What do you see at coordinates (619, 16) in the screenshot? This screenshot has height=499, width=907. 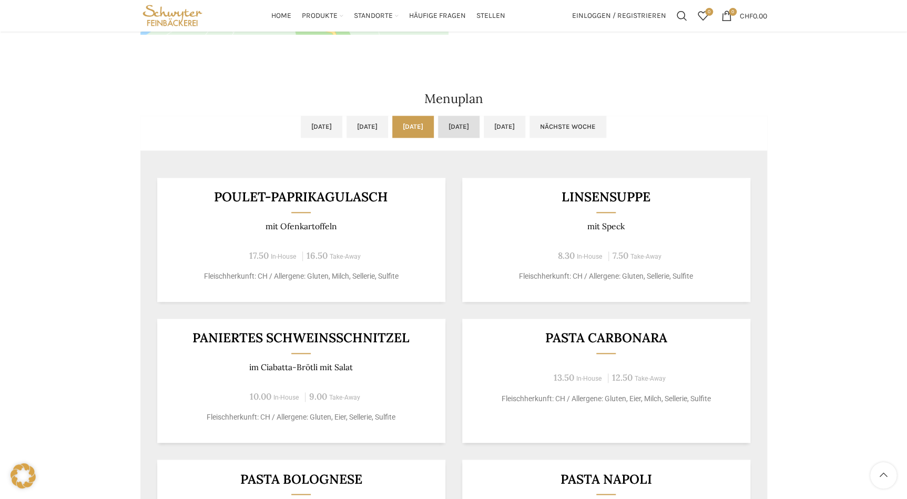 I see `span: Einloggen / Registrieren` at bounding box center [619, 16].